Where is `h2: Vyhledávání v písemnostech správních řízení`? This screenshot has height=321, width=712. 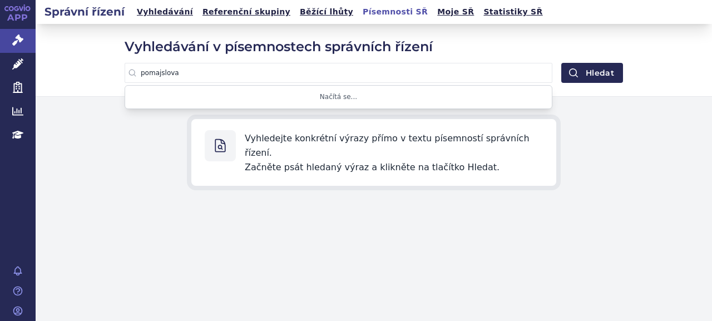 h2: Vyhledávání v písemnostech správních řízení is located at coordinates (374, 47).